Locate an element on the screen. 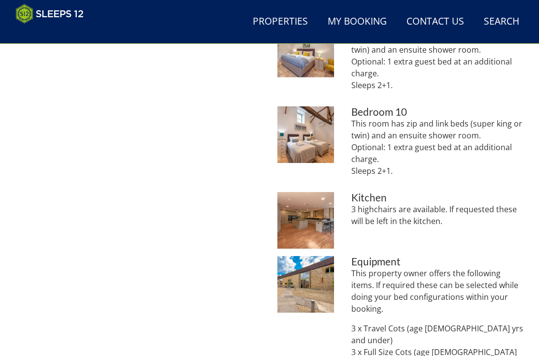 The height and width of the screenshot is (356, 539). a: Search is located at coordinates (501, 22).